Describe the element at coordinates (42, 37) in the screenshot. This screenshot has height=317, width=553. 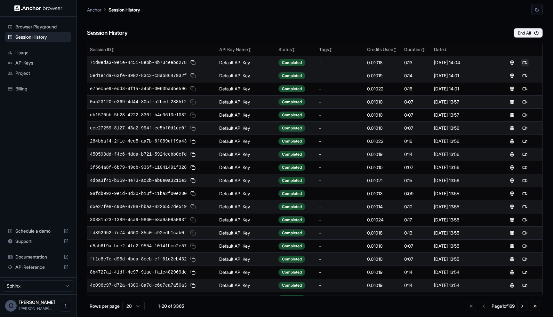
I see `span: Session History` at that location.